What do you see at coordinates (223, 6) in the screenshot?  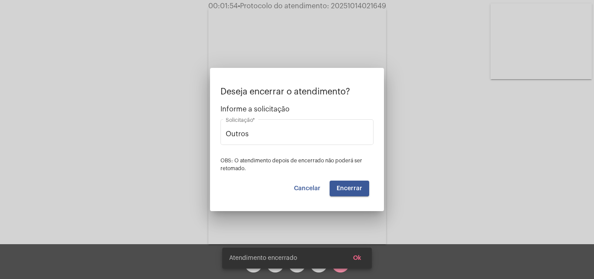 I see `span: 00:01:54` at bounding box center [223, 6].